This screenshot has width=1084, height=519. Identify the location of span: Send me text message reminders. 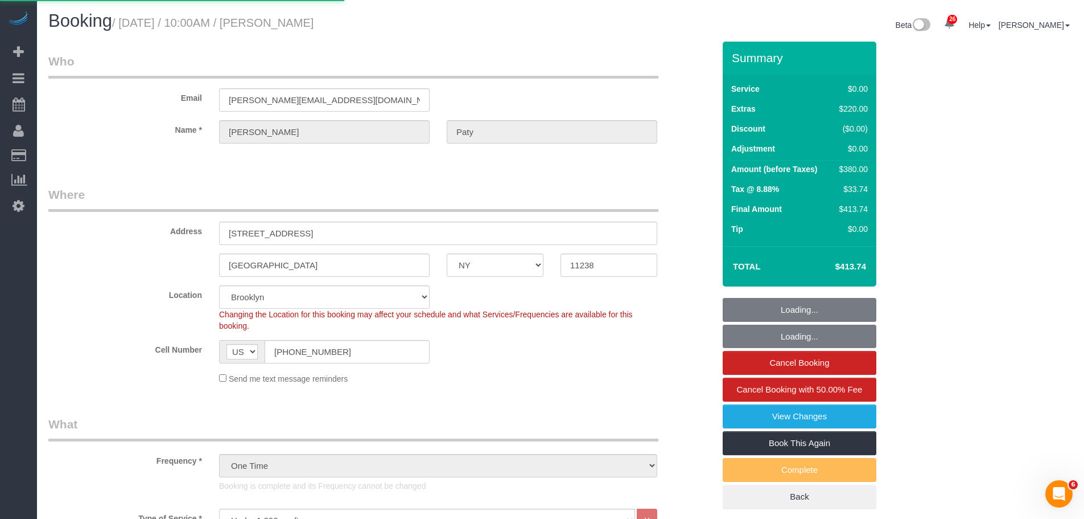
(288, 378).